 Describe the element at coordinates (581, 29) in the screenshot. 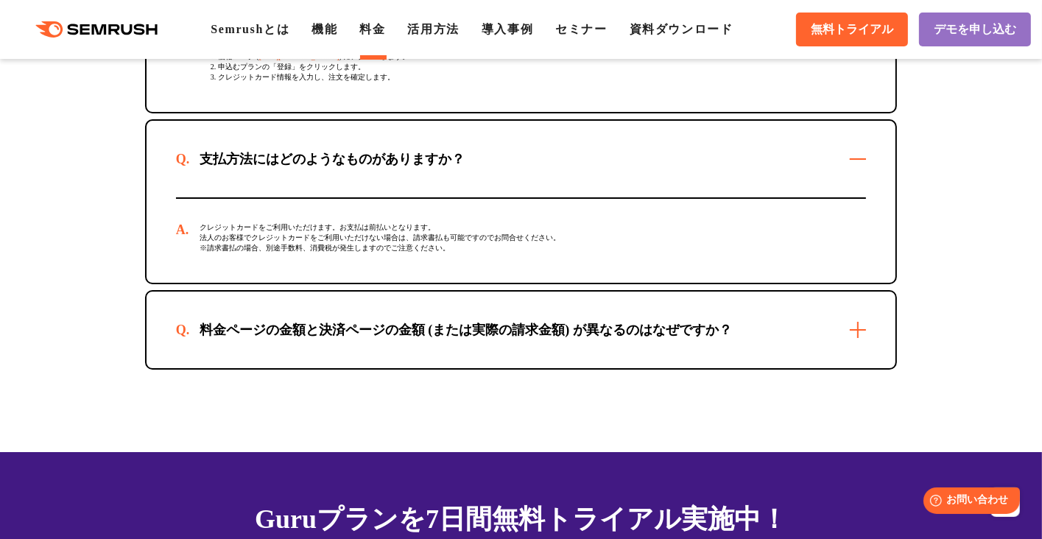

I see `a: セミナー` at that location.